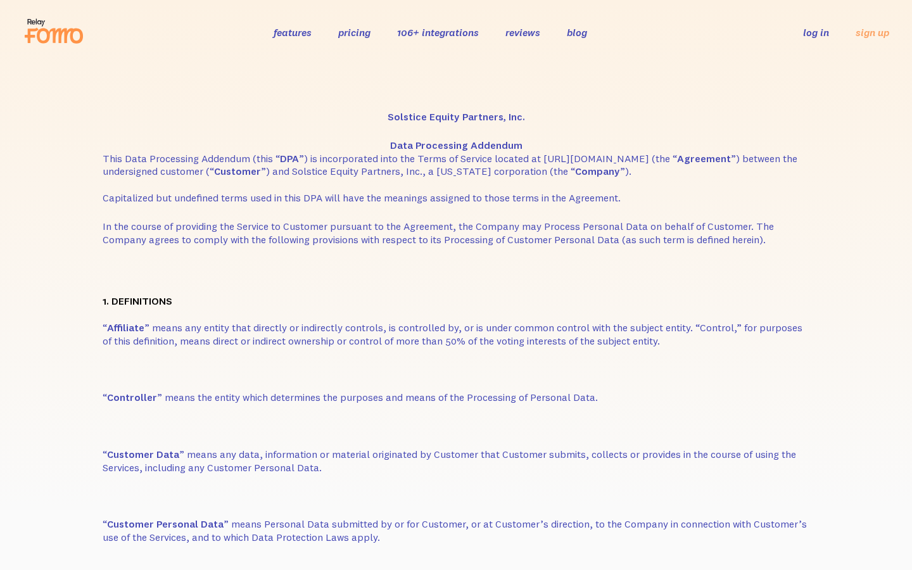 The height and width of the screenshot is (570, 912). I want to click on a: pricing, so click(354, 32).